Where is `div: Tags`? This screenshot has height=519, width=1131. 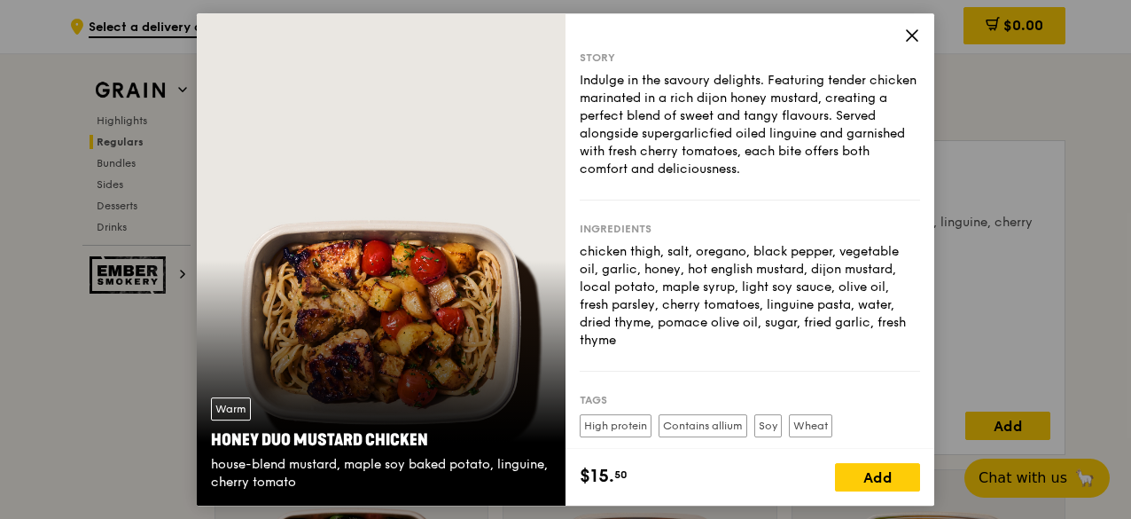 div: Tags is located at coordinates (750, 400).